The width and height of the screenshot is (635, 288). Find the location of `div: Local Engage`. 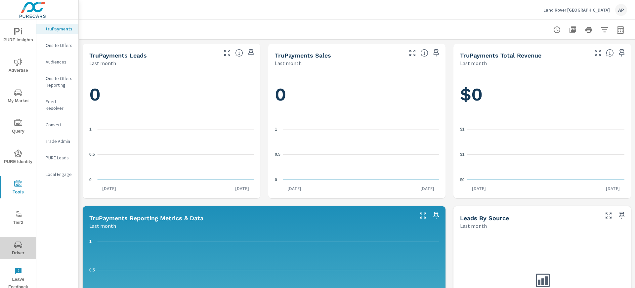

div: Local Engage is located at coordinates (57, 174).